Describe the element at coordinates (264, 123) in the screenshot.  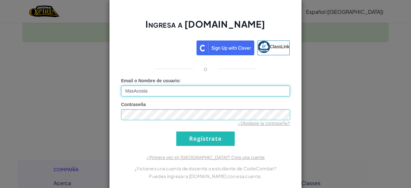
I see `a: ¿Olvidaste la contraseña?` at that location.